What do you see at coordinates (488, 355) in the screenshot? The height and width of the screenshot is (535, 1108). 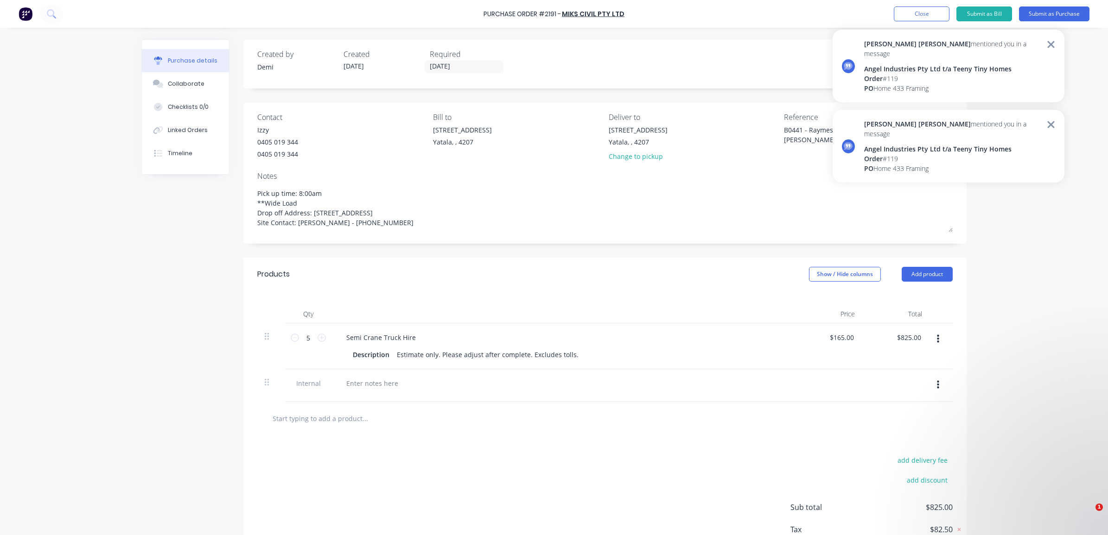 I see `div: Estimate only. Please adjust after complete. Excludes tolls.` at bounding box center [488, 355].